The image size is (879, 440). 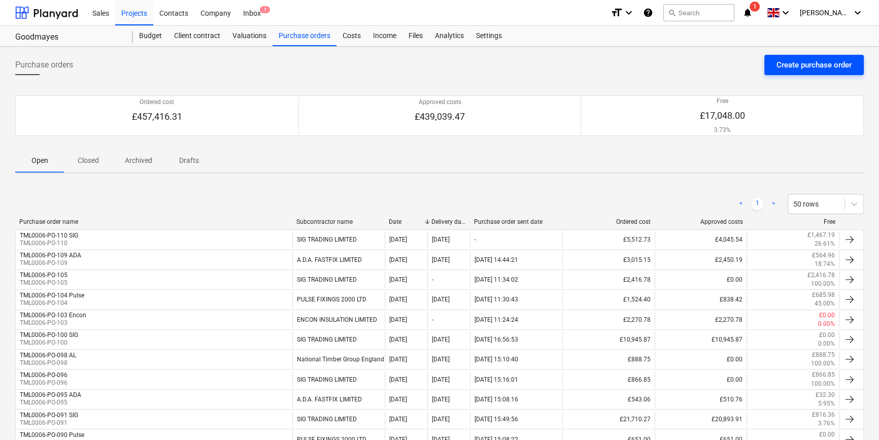 What do you see at coordinates (701, 240) in the screenshot?
I see `div: £4,045.54` at bounding box center [701, 240].